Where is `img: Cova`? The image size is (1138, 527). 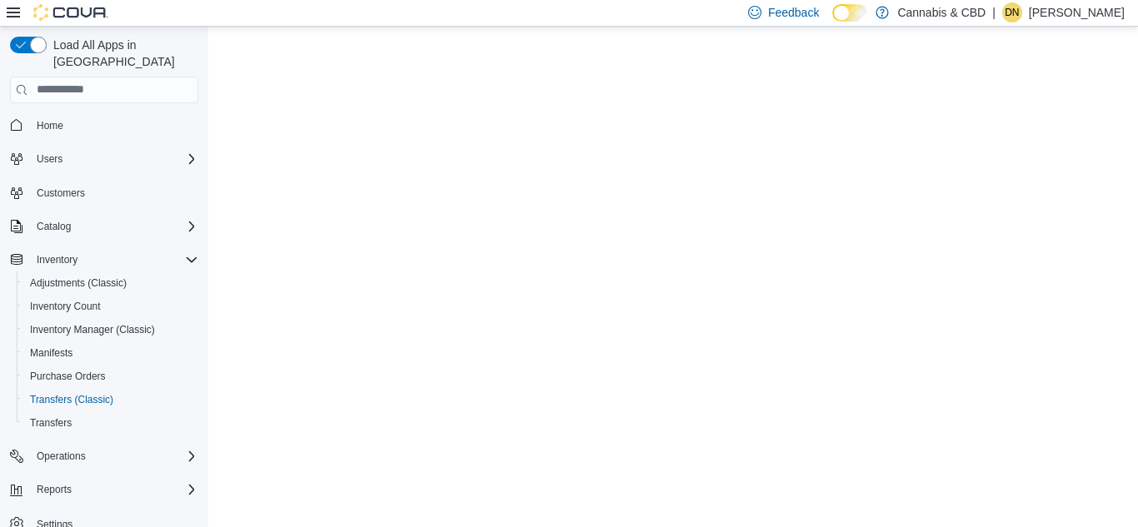
img: Cova is located at coordinates (71, 12).